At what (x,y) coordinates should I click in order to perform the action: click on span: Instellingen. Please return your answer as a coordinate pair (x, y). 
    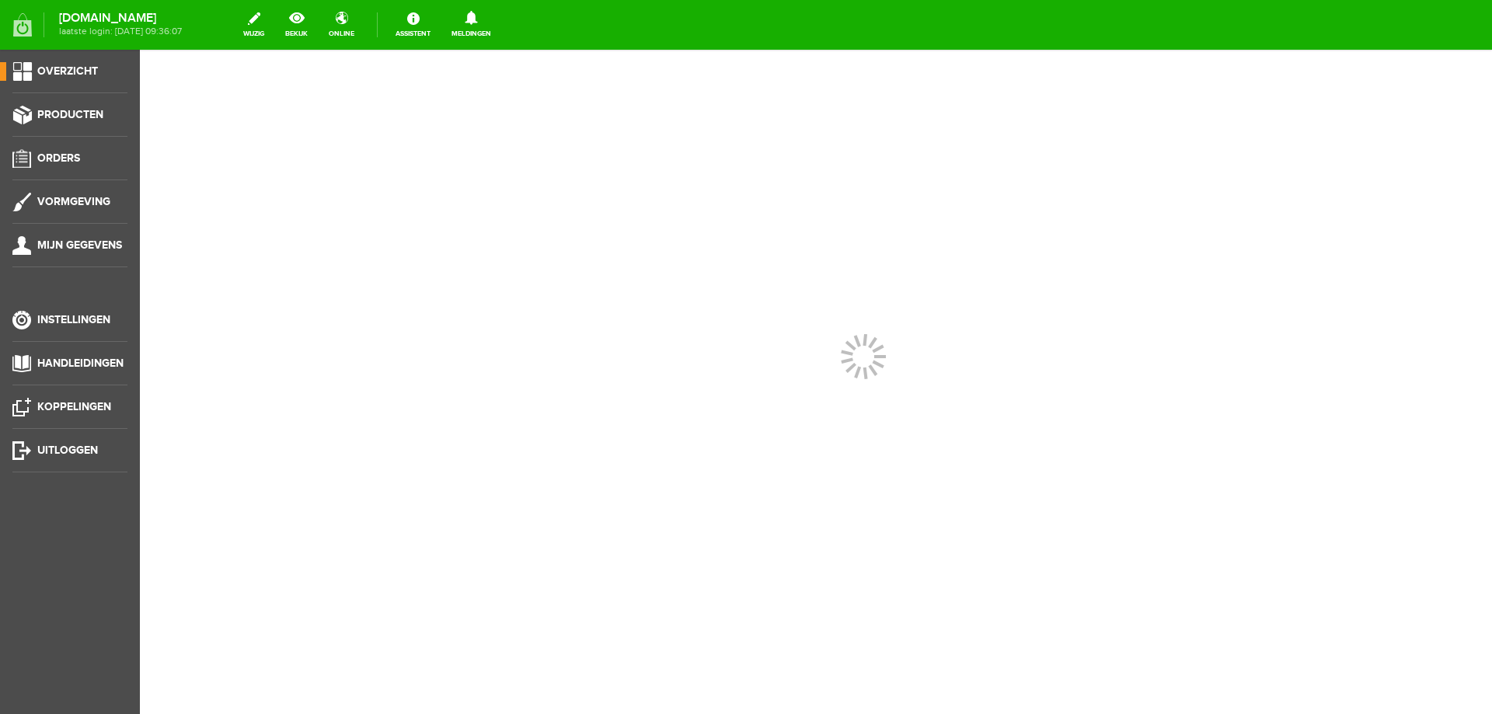
    Looking at the image, I should click on (74, 319).